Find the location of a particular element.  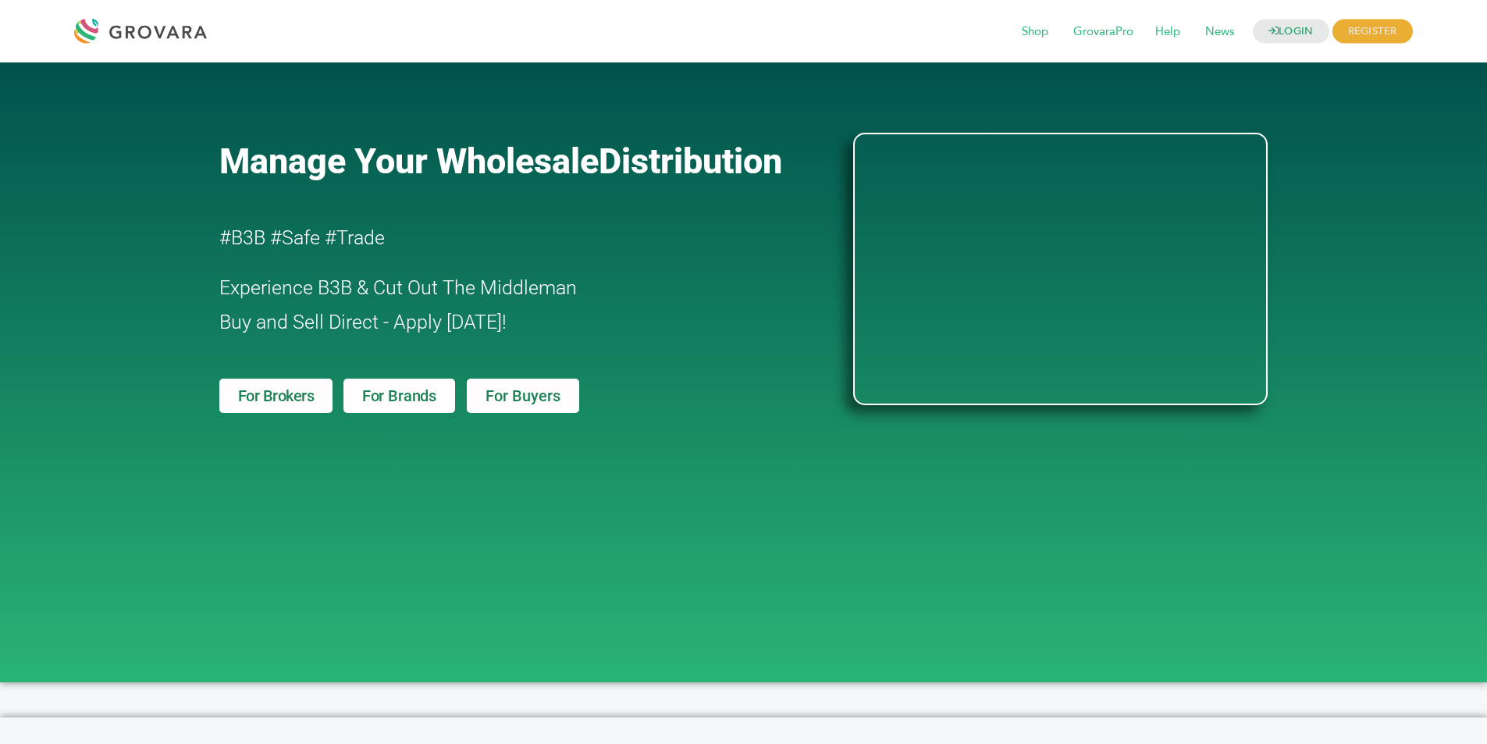

a: News is located at coordinates (1219, 32).